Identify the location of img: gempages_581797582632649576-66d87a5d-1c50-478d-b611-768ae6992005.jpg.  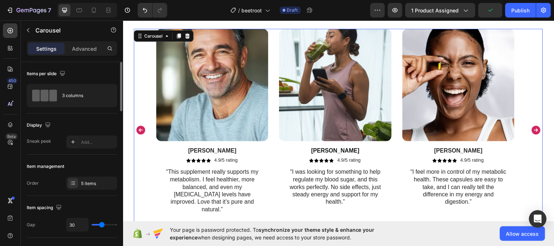
(341, 66).